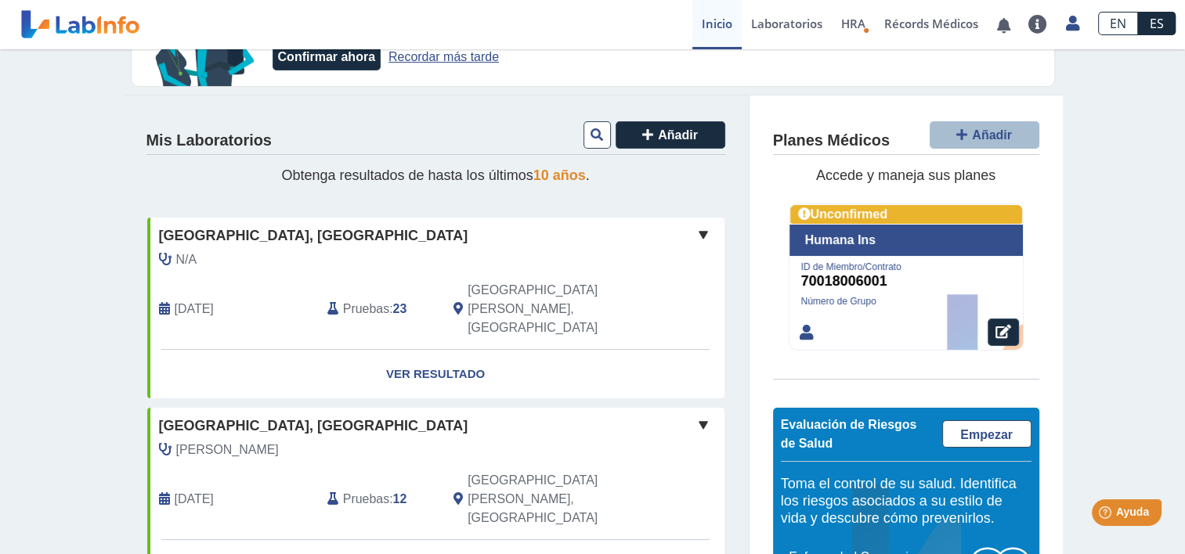  What do you see at coordinates (1157, 23) in the screenshot?
I see `a: ES` at bounding box center [1157, 23].